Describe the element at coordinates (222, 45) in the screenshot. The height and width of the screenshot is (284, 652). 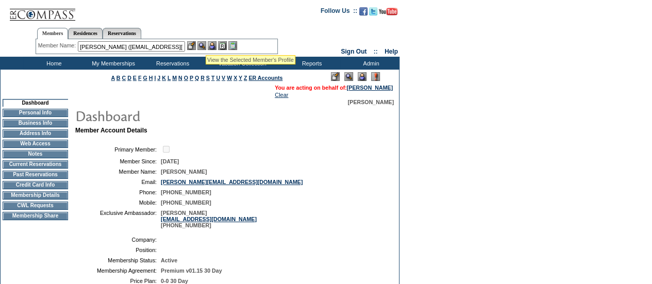
I see `img: Reservations` at that location.